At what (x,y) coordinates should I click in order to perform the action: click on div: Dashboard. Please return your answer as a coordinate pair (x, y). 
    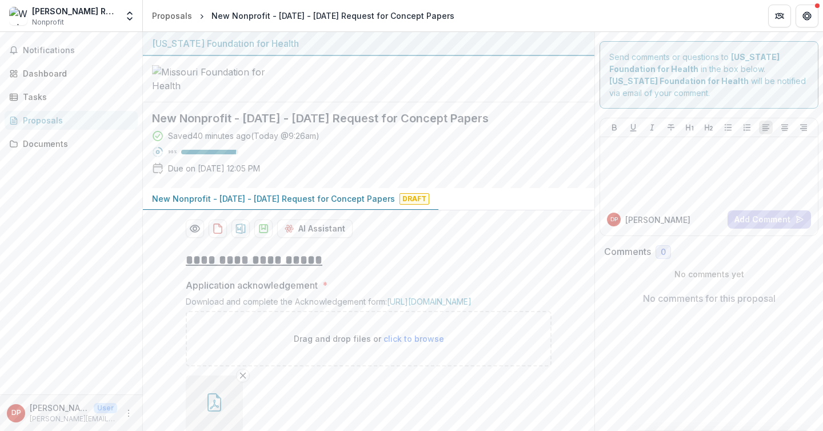
    Looking at the image, I should click on (75, 73).